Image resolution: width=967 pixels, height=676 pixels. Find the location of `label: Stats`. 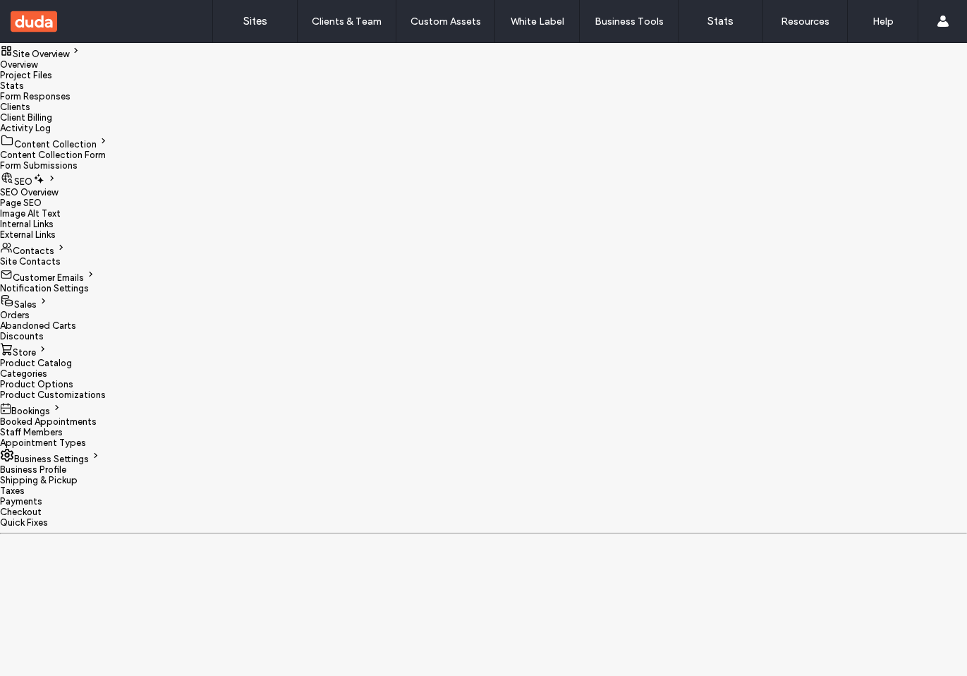

label: Stats is located at coordinates (720, 21).